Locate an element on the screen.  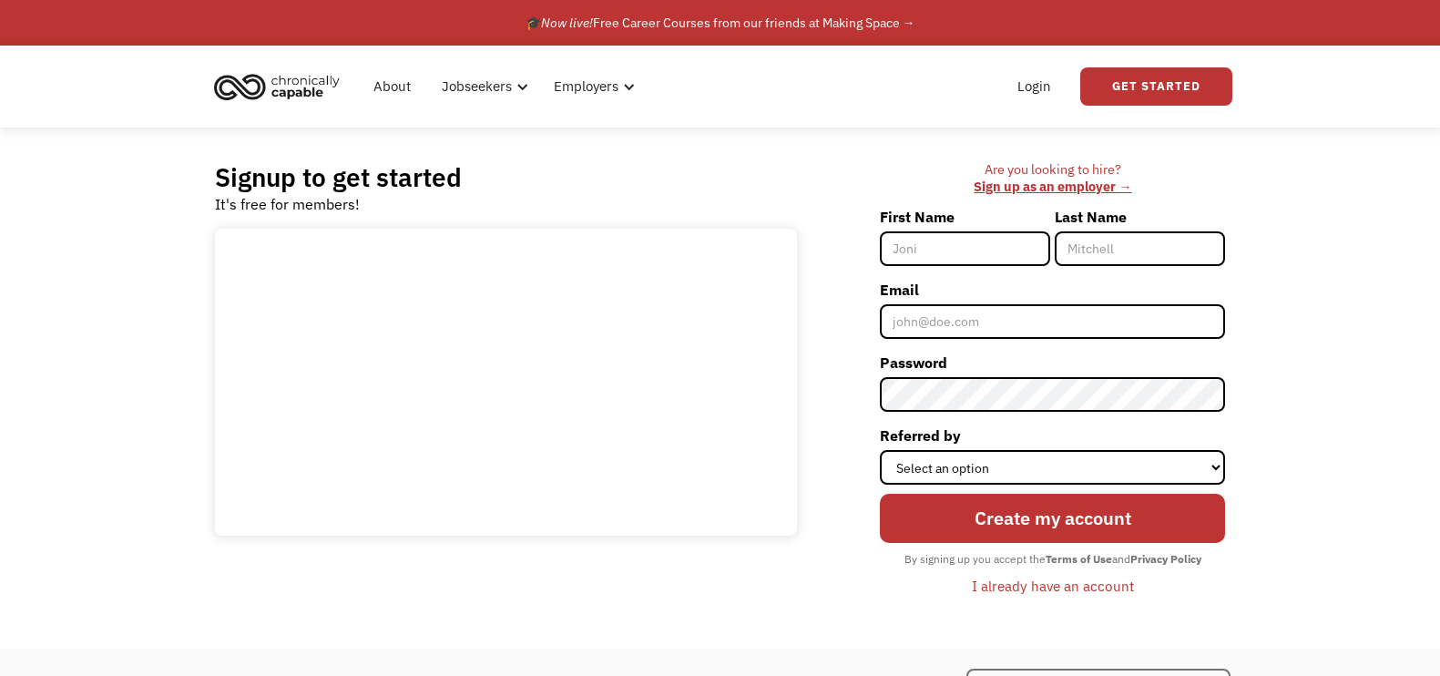
a: Get Started is located at coordinates (1156, 87).